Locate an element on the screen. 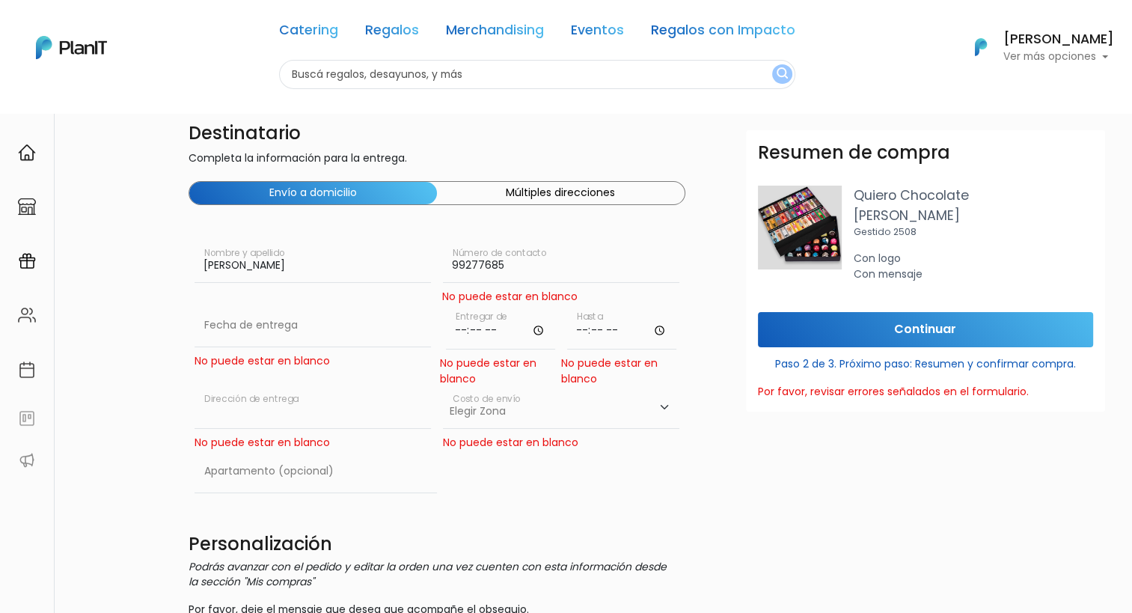 This screenshot has height=613, width=1132. p: Quiero Chocolate is located at coordinates (973, 195).